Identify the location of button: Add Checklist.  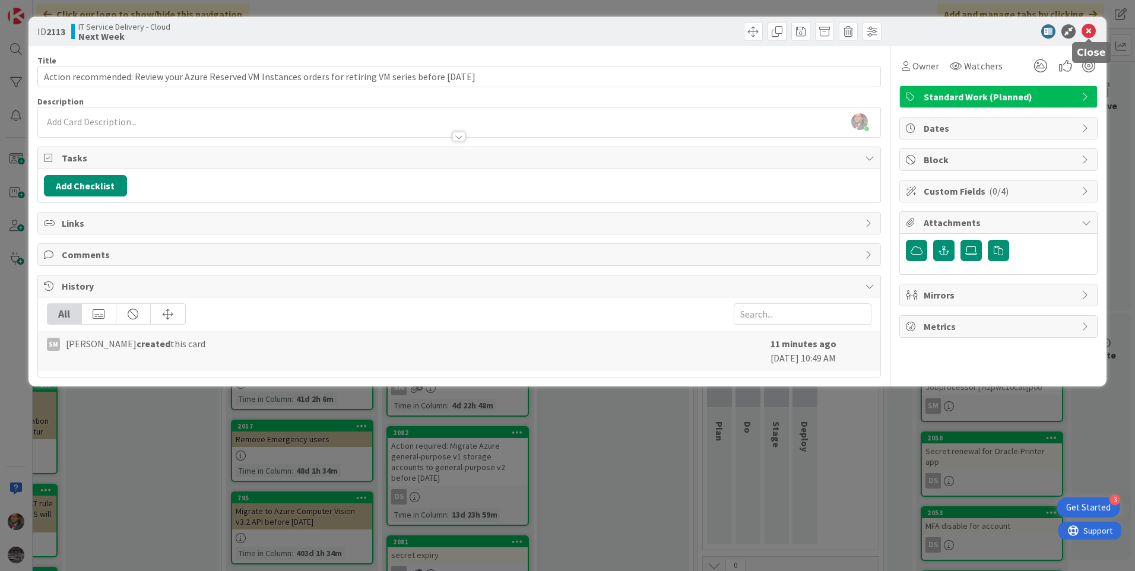
(85, 186).